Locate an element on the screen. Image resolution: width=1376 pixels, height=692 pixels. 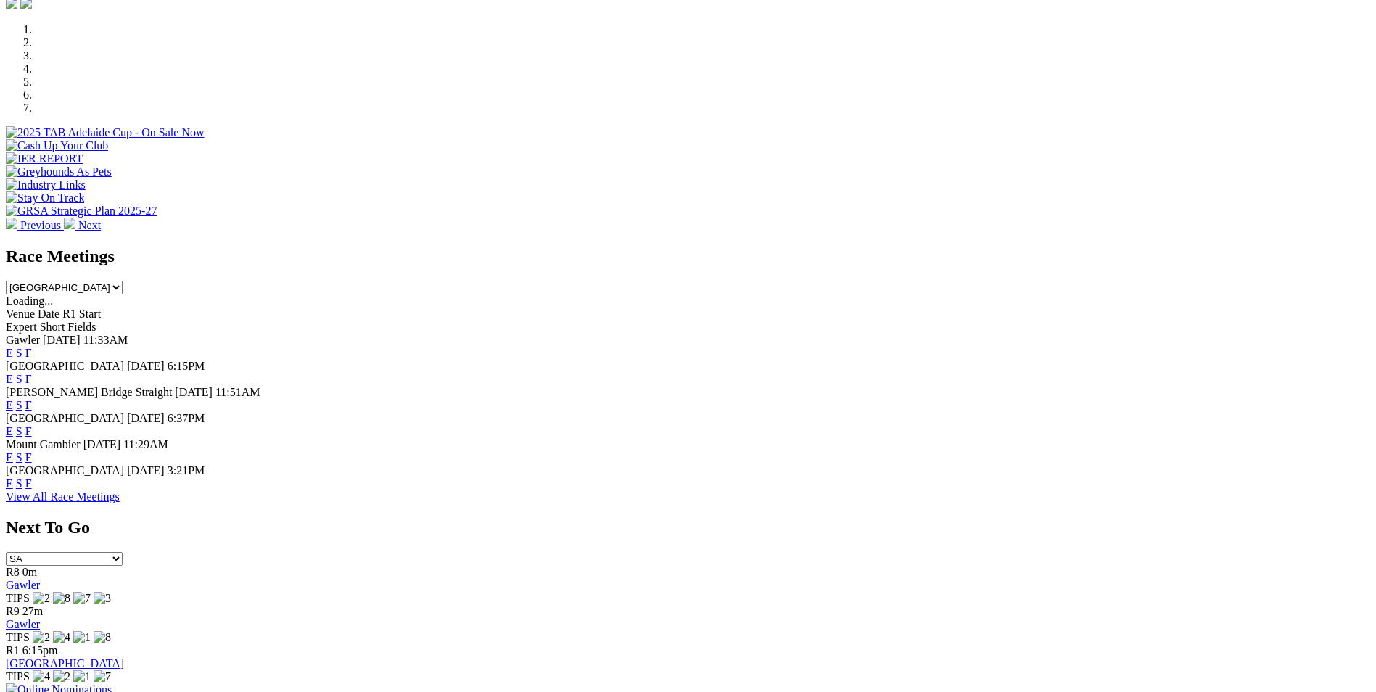
img: 3 is located at coordinates (102, 598).